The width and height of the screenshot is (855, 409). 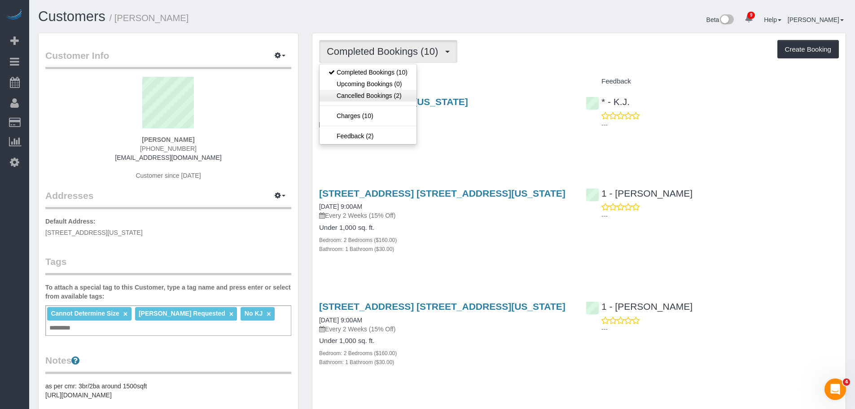 I want to click on span: 9, so click(x=751, y=15).